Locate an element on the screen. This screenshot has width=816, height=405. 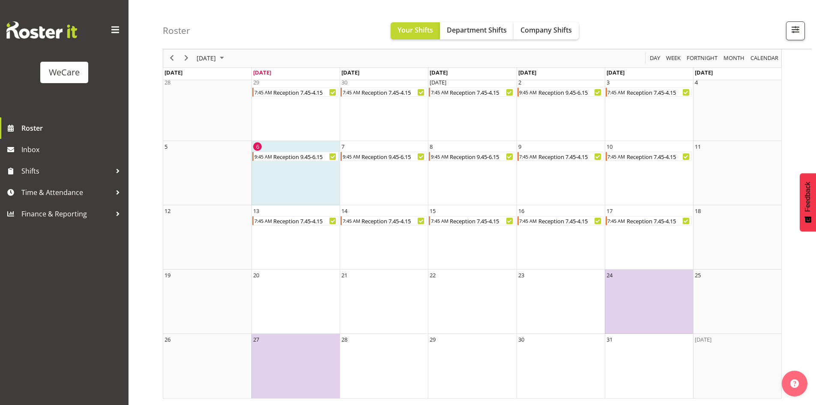
div: 2 is located at coordinates (519, 82).